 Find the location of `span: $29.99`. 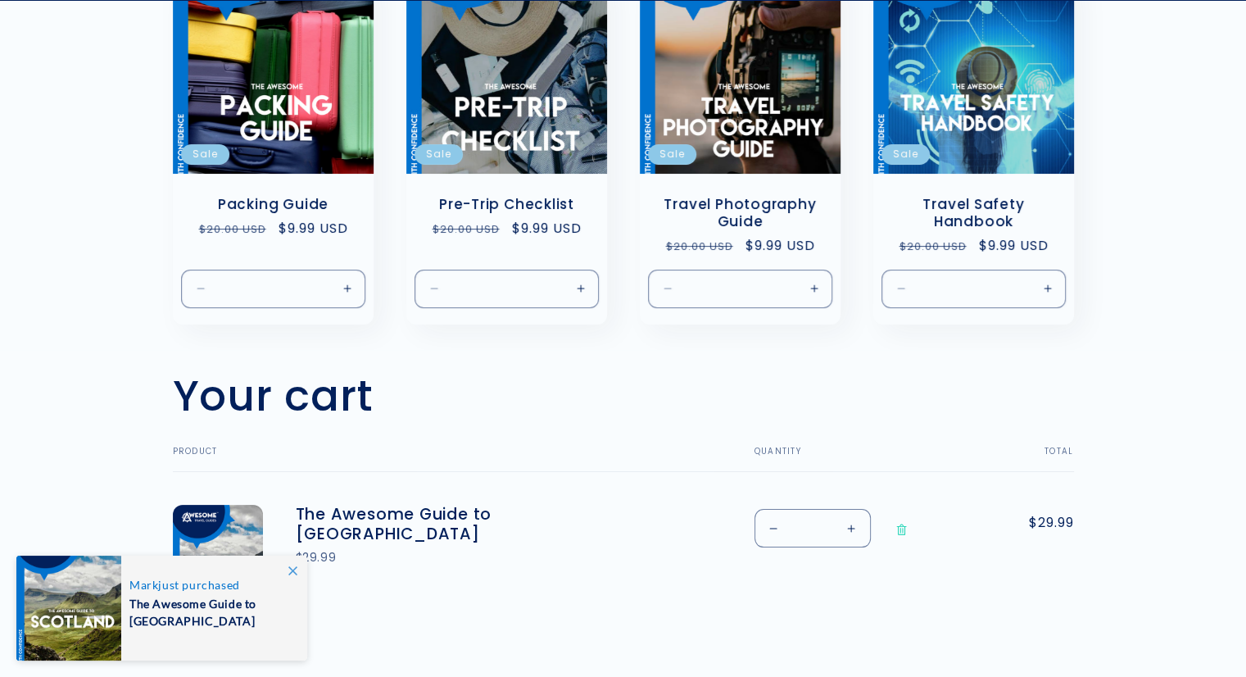

span: $29.99 is located at coordinates (1040, 523).